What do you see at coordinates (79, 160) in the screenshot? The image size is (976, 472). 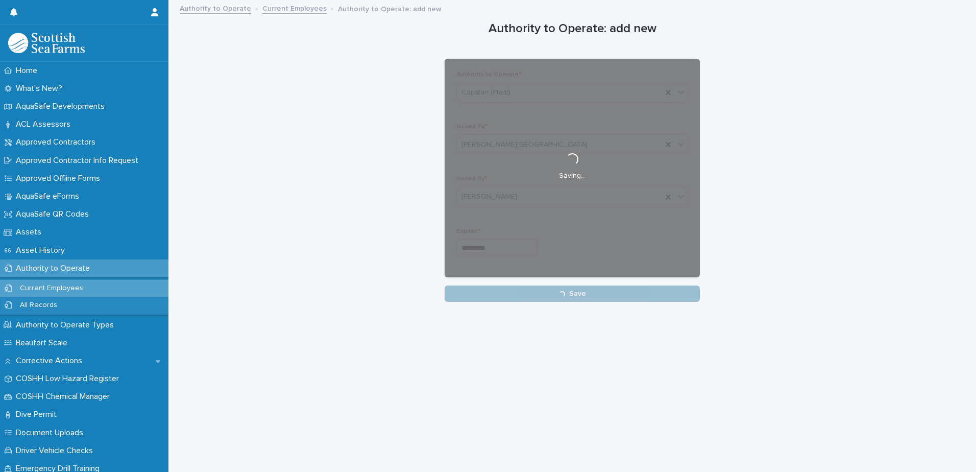 I see `p: Approved Contractor Info Request` at bounding box center [79, 160].